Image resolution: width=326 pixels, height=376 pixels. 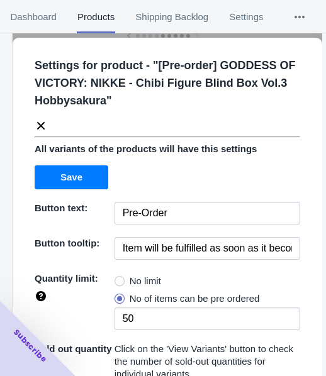 I want to click on span: Quantity limit:, so click(x=66, y=278).